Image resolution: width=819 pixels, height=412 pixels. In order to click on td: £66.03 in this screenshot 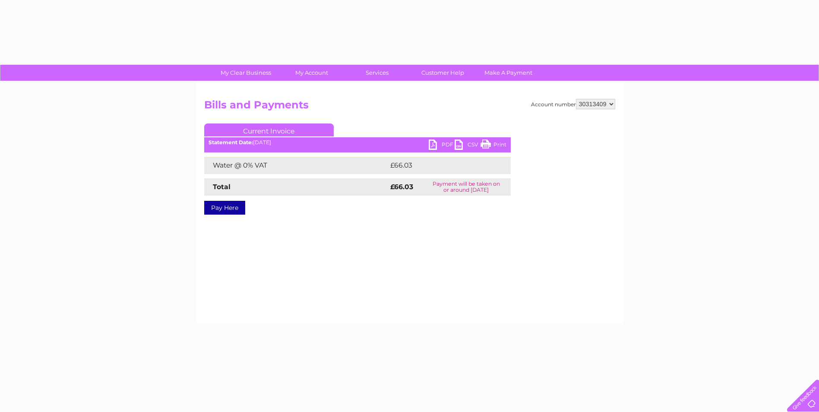, I will do `click(441, 165)`.